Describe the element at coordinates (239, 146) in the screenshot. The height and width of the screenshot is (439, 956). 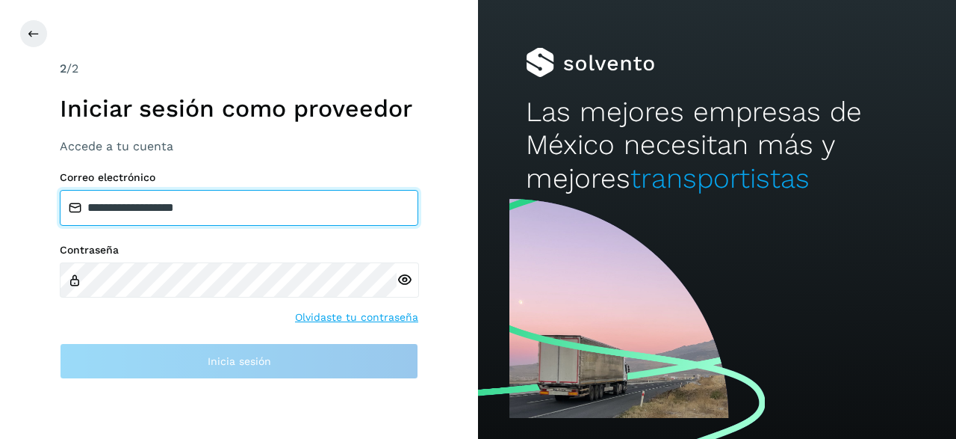
I see `h3: Accede a tu cuenta` at that location.